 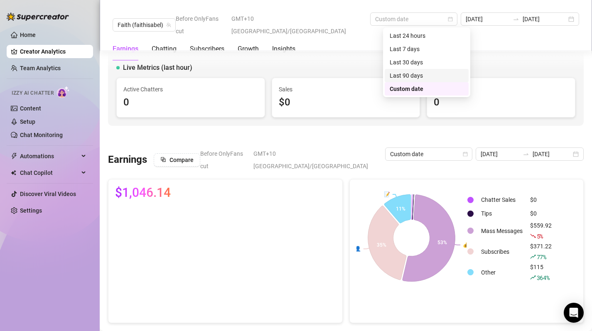 What do you see at coordinates (30, 108) in the screenshot?
I see `a: Content` at bounding box center [30, 108].